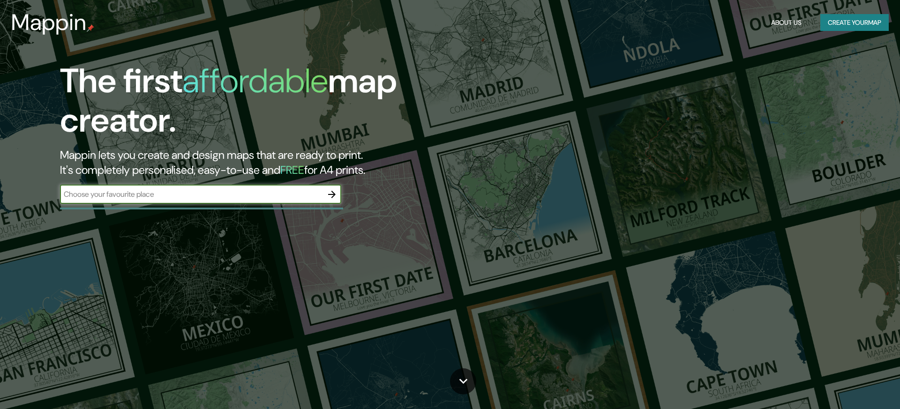  What do you see at coordinates (292, 170) in the screenshot?
I see `h5: FREE` at bounding box center [292, 170].